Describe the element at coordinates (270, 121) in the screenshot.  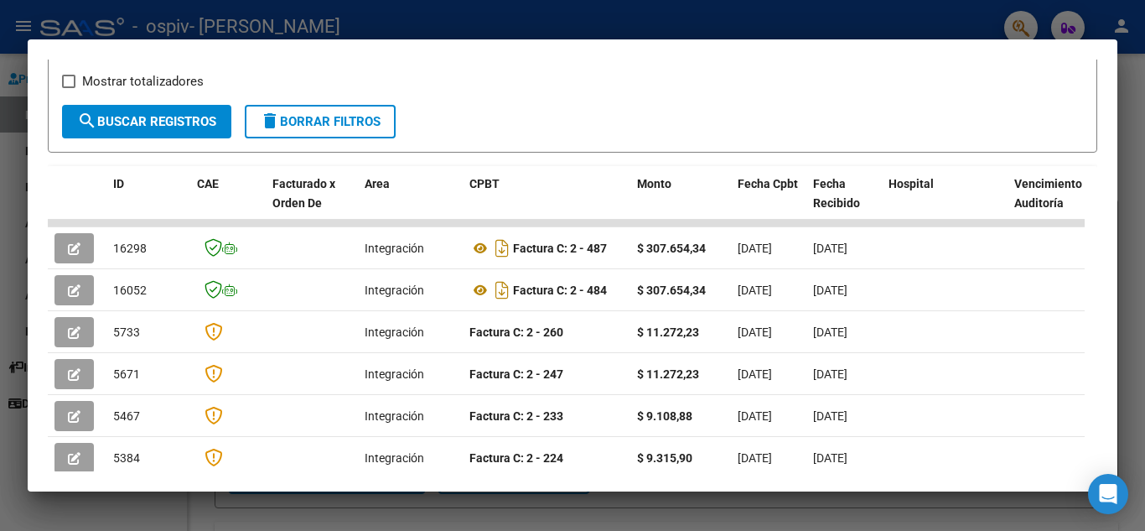
I see `mat-icon: delete` at that location.